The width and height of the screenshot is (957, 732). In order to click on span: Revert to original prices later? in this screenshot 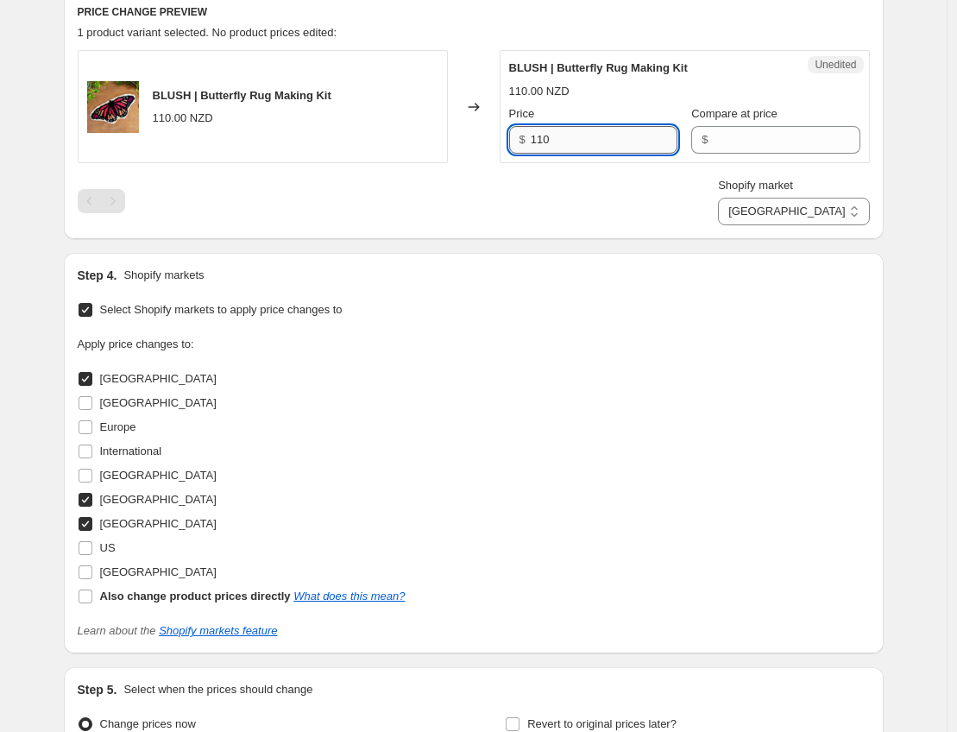, I will do `click(602, 723)`.